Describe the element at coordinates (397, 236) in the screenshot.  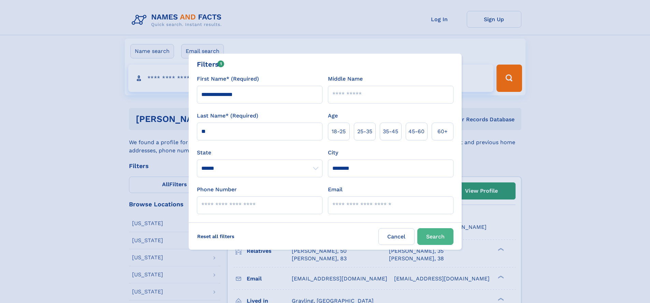
I see `label: Cancel` at that location.